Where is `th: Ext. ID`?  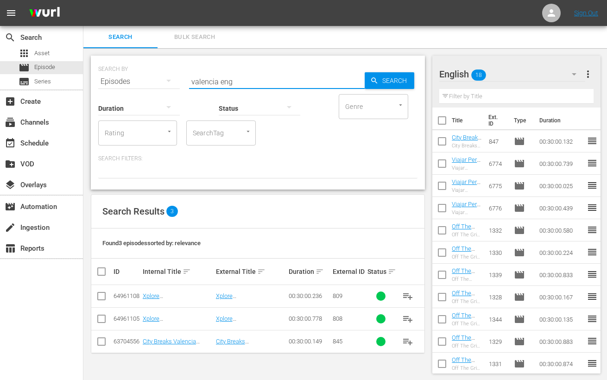 th: Ext. ID is located at coordinates (495, 120).